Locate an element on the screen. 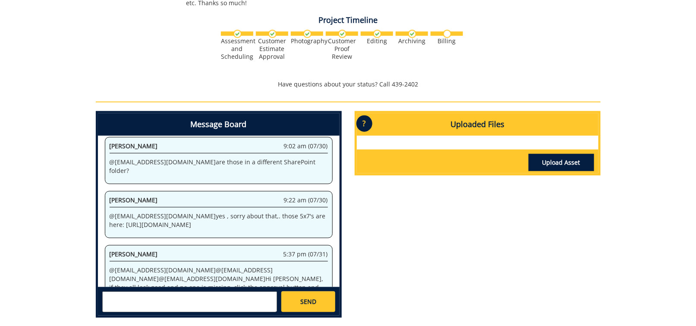 The height and width of the screenshot is (326, 696). p: Have questions about your status? Call 439-2402 is located at coordinates (348, 84).